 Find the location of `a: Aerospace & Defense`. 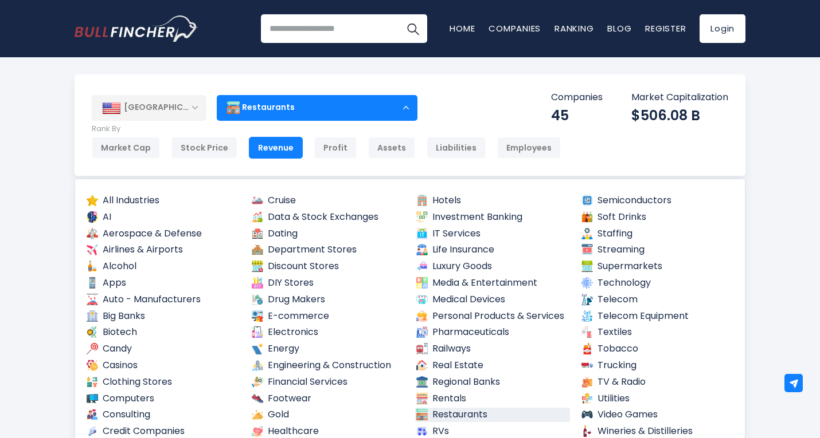

a: Aerospace & Defense is located at coordinates (163, 234).